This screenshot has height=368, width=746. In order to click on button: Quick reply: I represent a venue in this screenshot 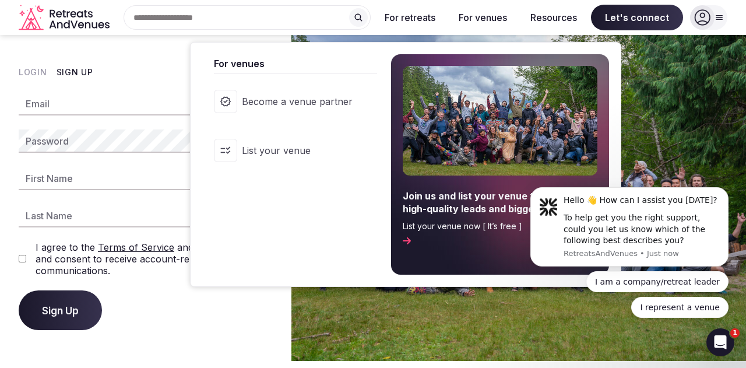, I will do `click(167, 133)`.